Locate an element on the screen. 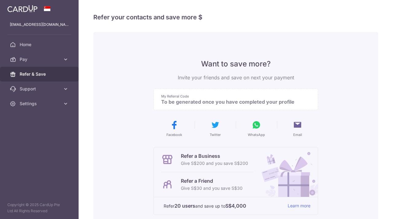 Image resolution: width=393 pixels, height=219 pixels. p: Give S$200 and you save S$200 is located at coordinates (214, 163).